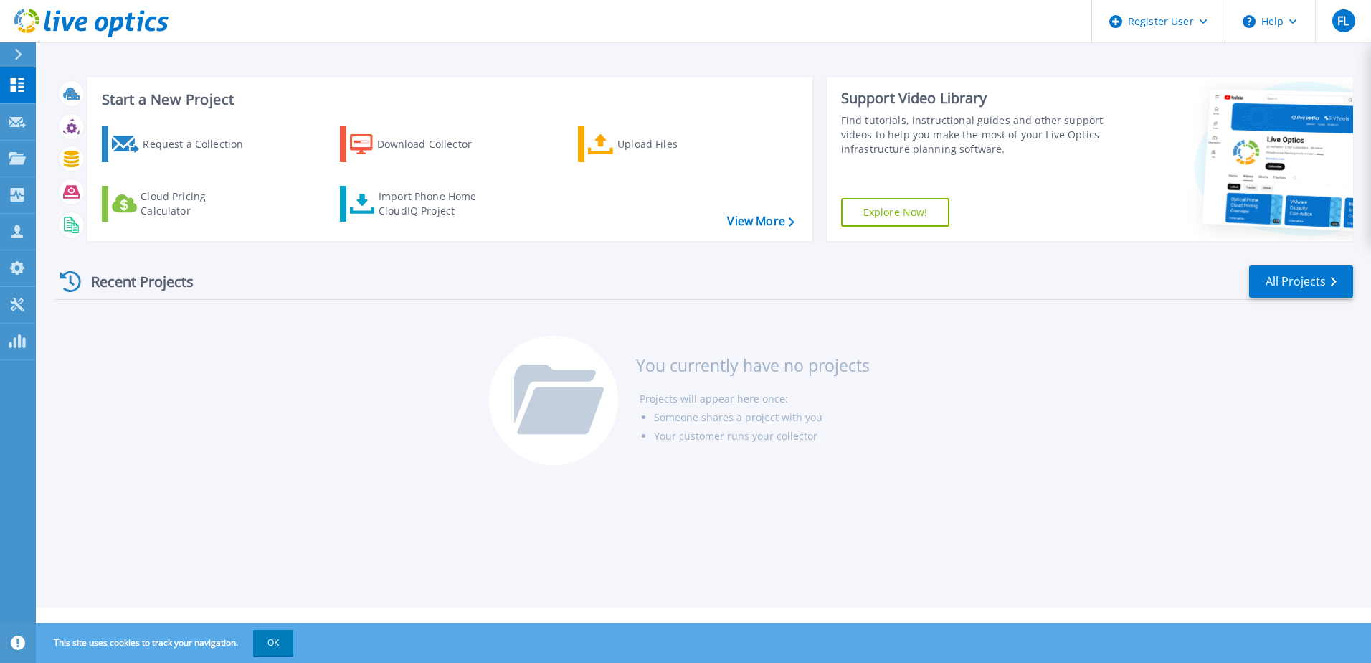 The image size is (1371, 663). What do you see at coordinates (1301, 281) in the screenshot?
I see `a: All Projects` at bounding box center [1301, 281].